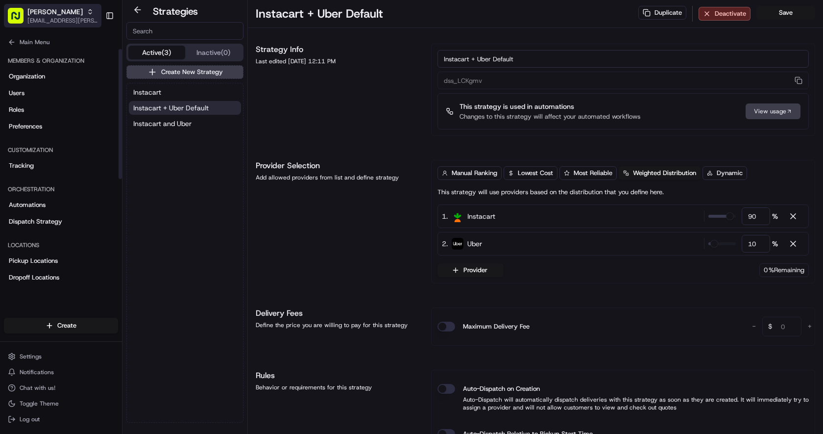 The height and width of the screenshot is (434, 823). Describe the element at coordinates (784, 270) in the screenshot. I see `div: 0` at that location.